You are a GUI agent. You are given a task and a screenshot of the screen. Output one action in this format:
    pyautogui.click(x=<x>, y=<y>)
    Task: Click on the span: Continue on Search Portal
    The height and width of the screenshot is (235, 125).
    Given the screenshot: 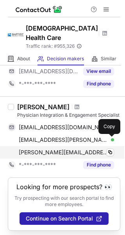 What is the action you would take?
    pyautogui.click(x=60, y=219)
    